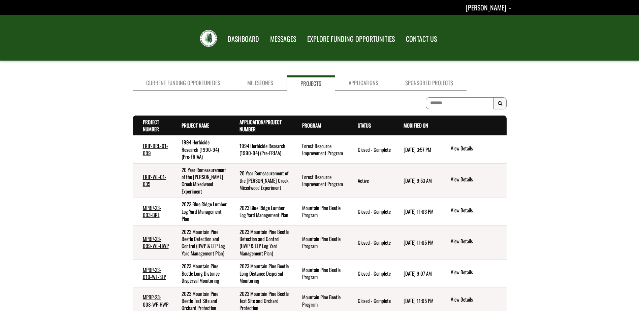 Image resolution: width=639 pixels, height=311 pixels. I want to click on a: Application/Project Number, so click(260, 125).